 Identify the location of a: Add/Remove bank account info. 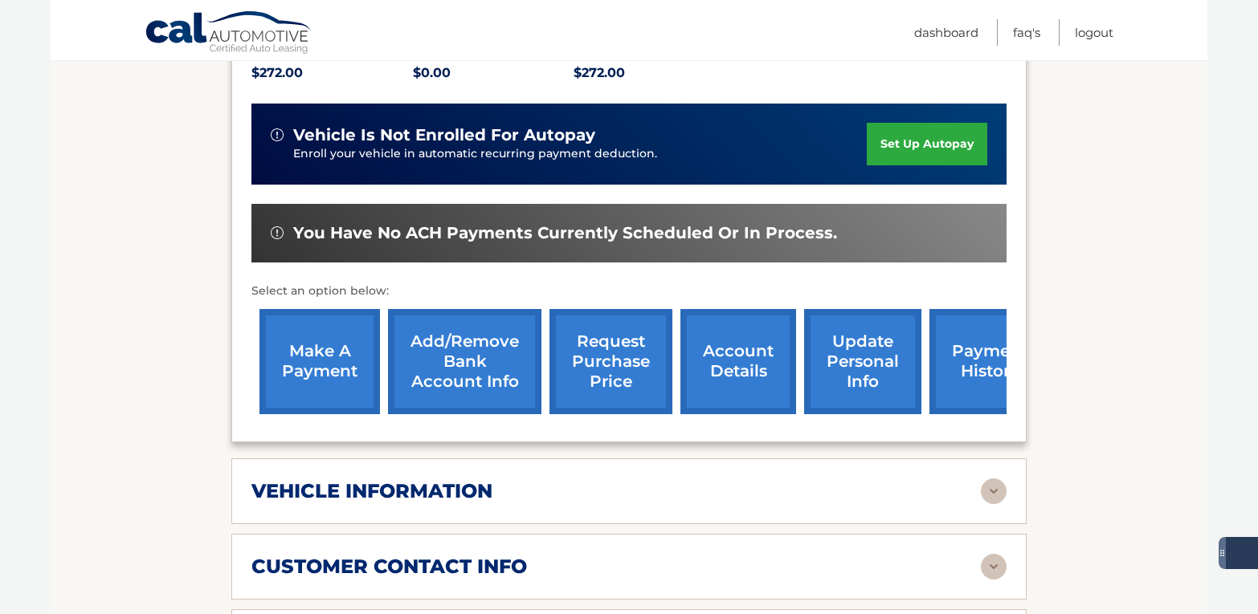
(464, 361).